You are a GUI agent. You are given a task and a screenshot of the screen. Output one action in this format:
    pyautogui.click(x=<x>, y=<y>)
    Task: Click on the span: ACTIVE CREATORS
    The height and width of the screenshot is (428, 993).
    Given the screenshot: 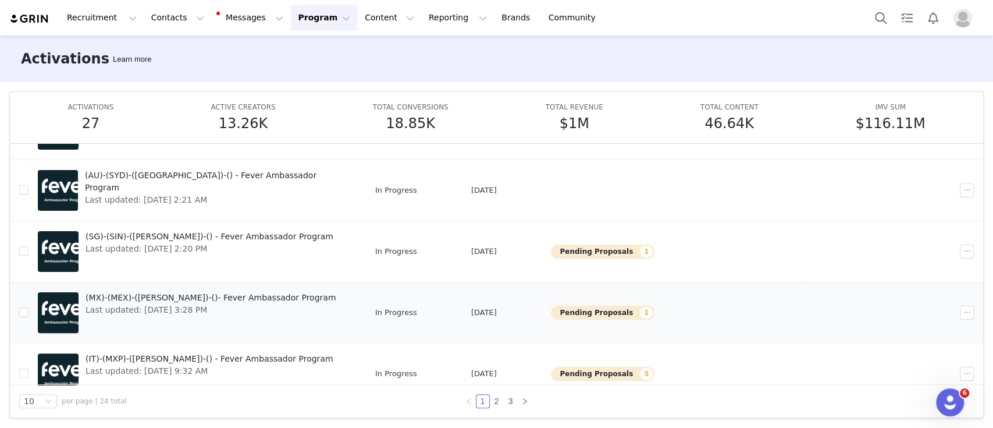 What is the action you would take?
    pyautogui.click(x=243, y=107)
    